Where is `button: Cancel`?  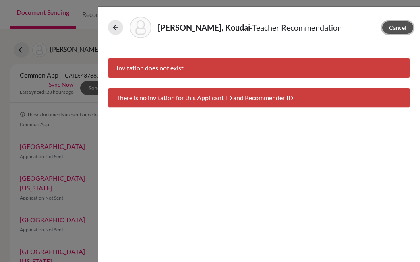 button: Cancel is located at coordinates (397, 27).